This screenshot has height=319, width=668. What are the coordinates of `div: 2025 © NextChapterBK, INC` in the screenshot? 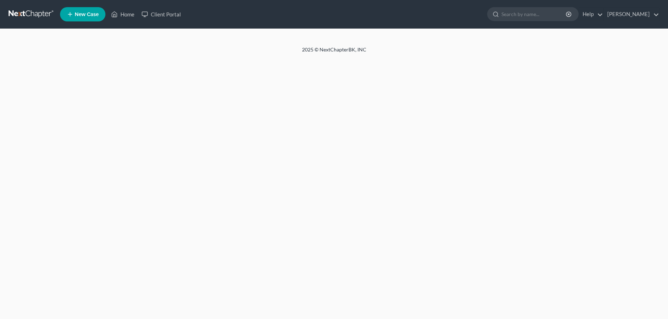 It's located at (334, 53).